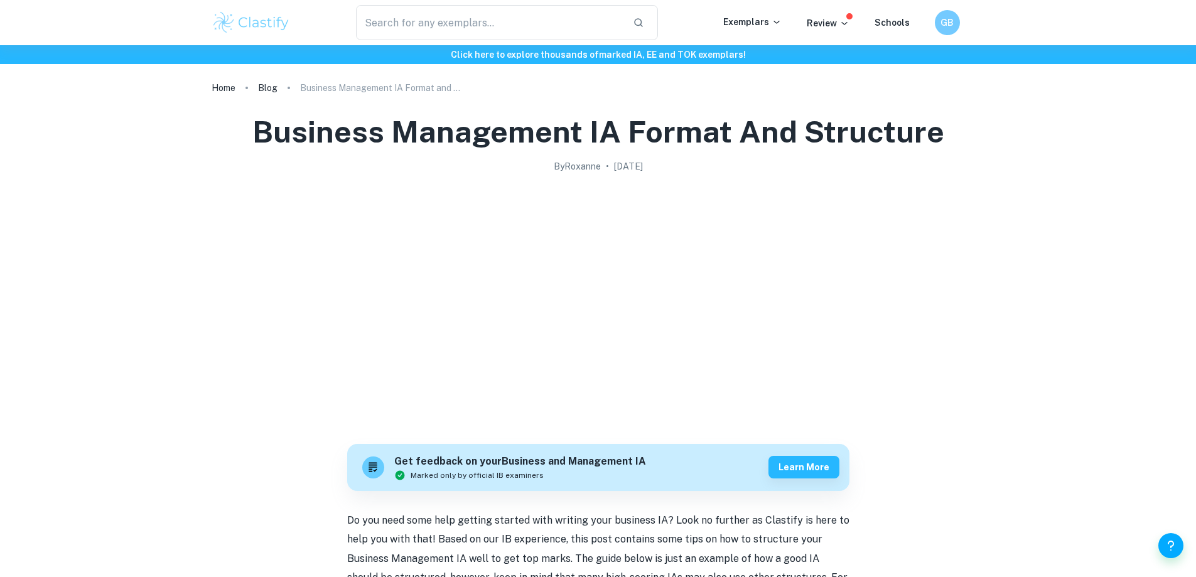 This screenshot has height=577, width=1196. What do you see at coordinates (490, 23) in the screenshot?
I see `input: Search for any exemplars...` at bounding box center [490, 23].